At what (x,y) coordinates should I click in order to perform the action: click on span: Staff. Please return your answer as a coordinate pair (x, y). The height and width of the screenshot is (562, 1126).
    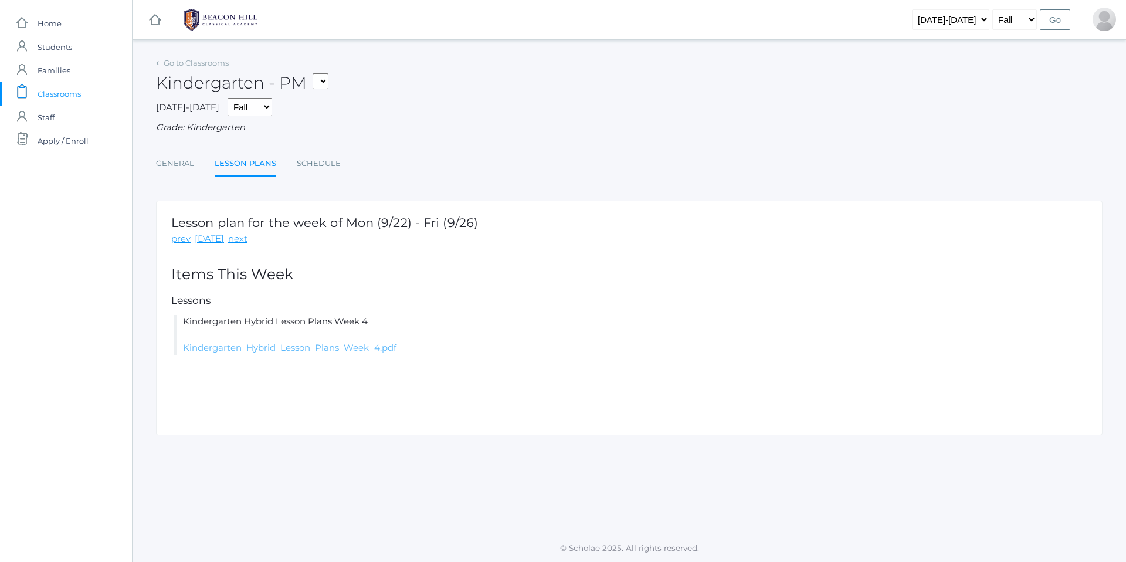
    Looking at the image, I should click on (46, 117).